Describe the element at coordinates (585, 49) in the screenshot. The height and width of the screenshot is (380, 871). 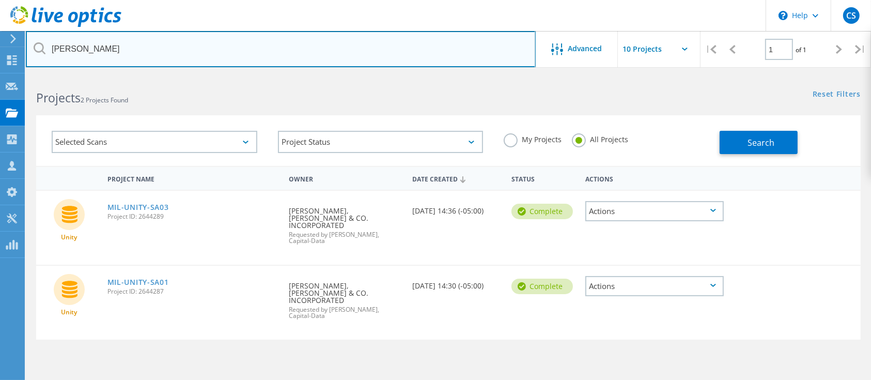
I see `span: Advanced` at that location.